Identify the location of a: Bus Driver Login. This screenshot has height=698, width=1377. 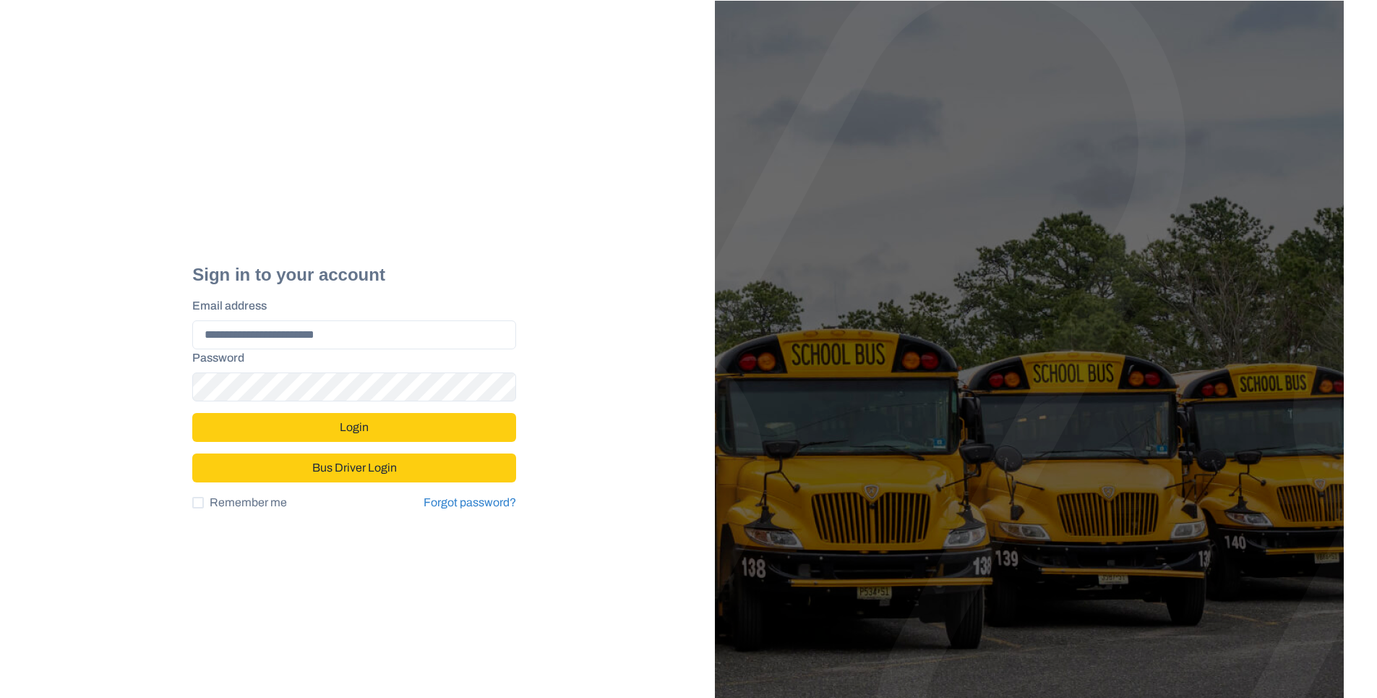
(354, 461).